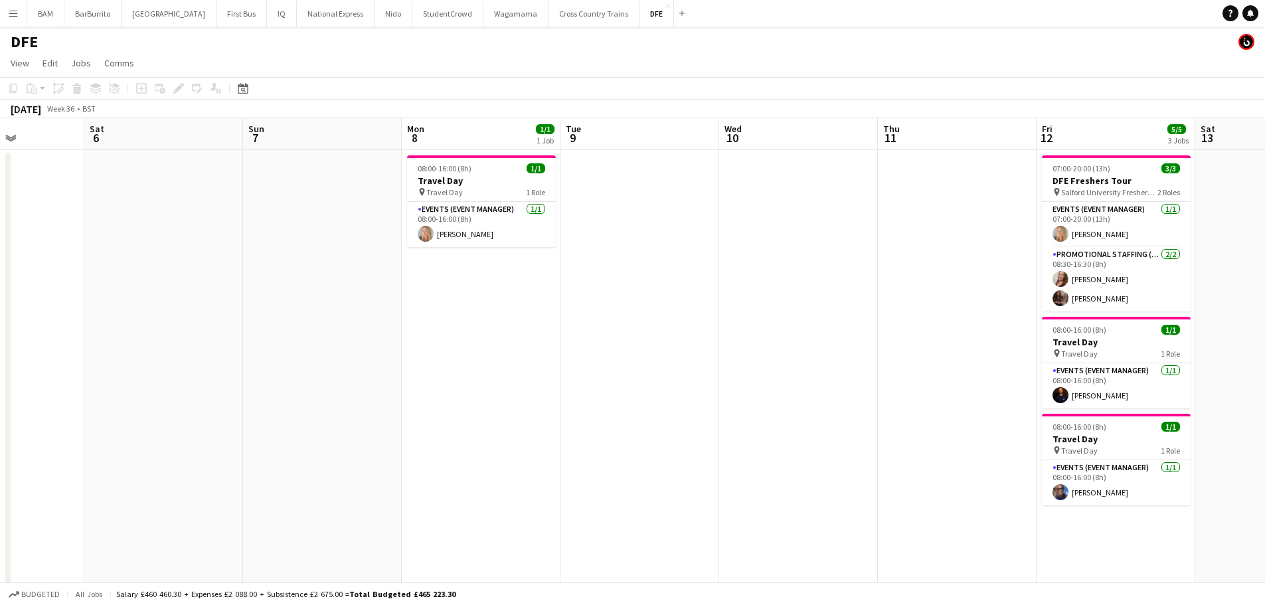  I want to click on span: 5/5, so click(1177, 129).